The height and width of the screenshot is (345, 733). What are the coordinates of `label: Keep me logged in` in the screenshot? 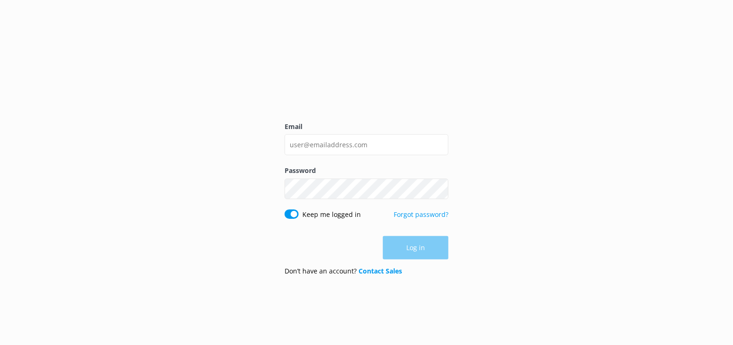 It's located at (331, 215).